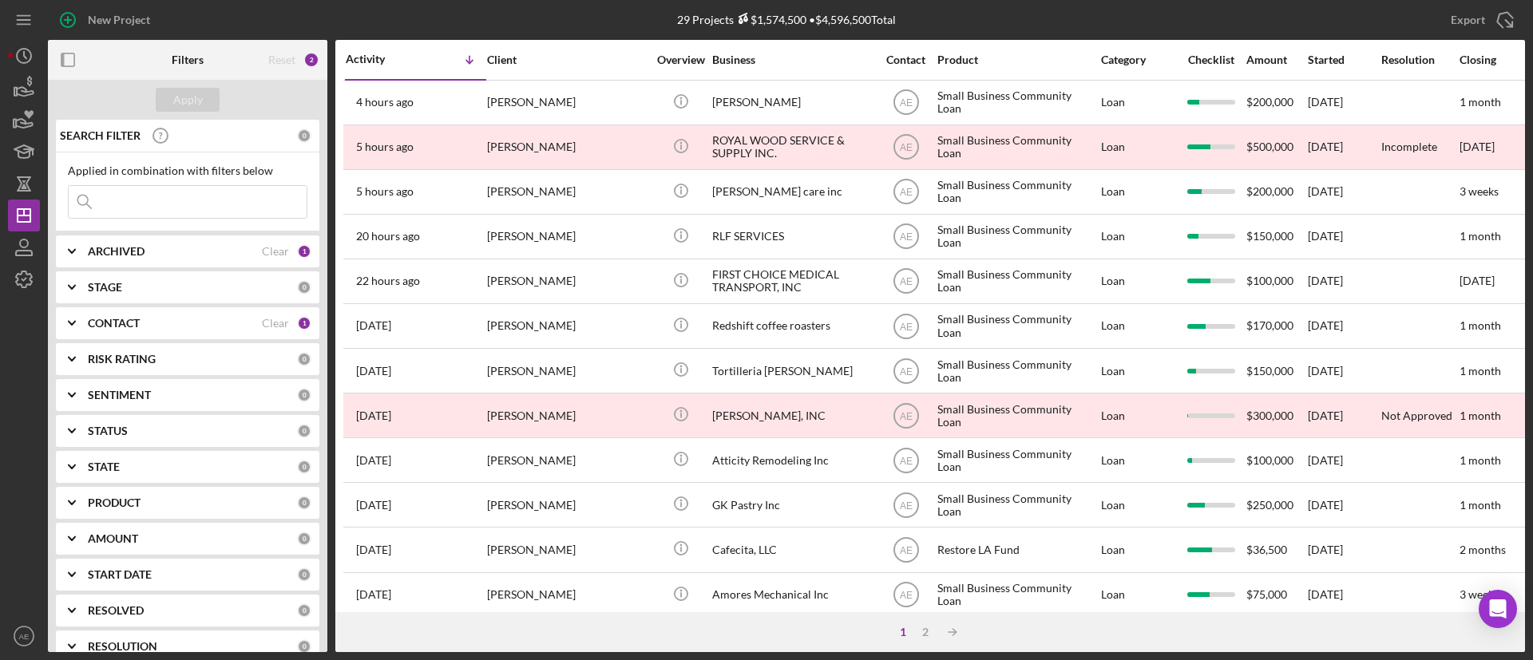  I want to click on b: Filters, so click(188, 60).